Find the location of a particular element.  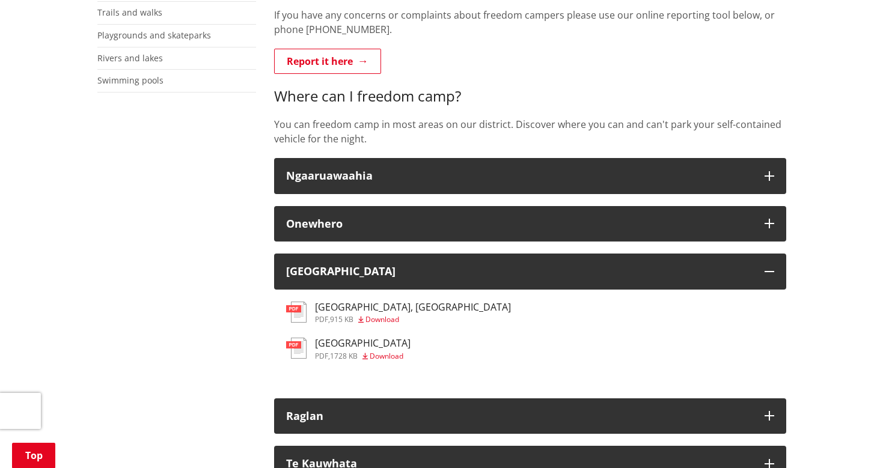

a: Swimming pools is located at coordinates (130, 80).